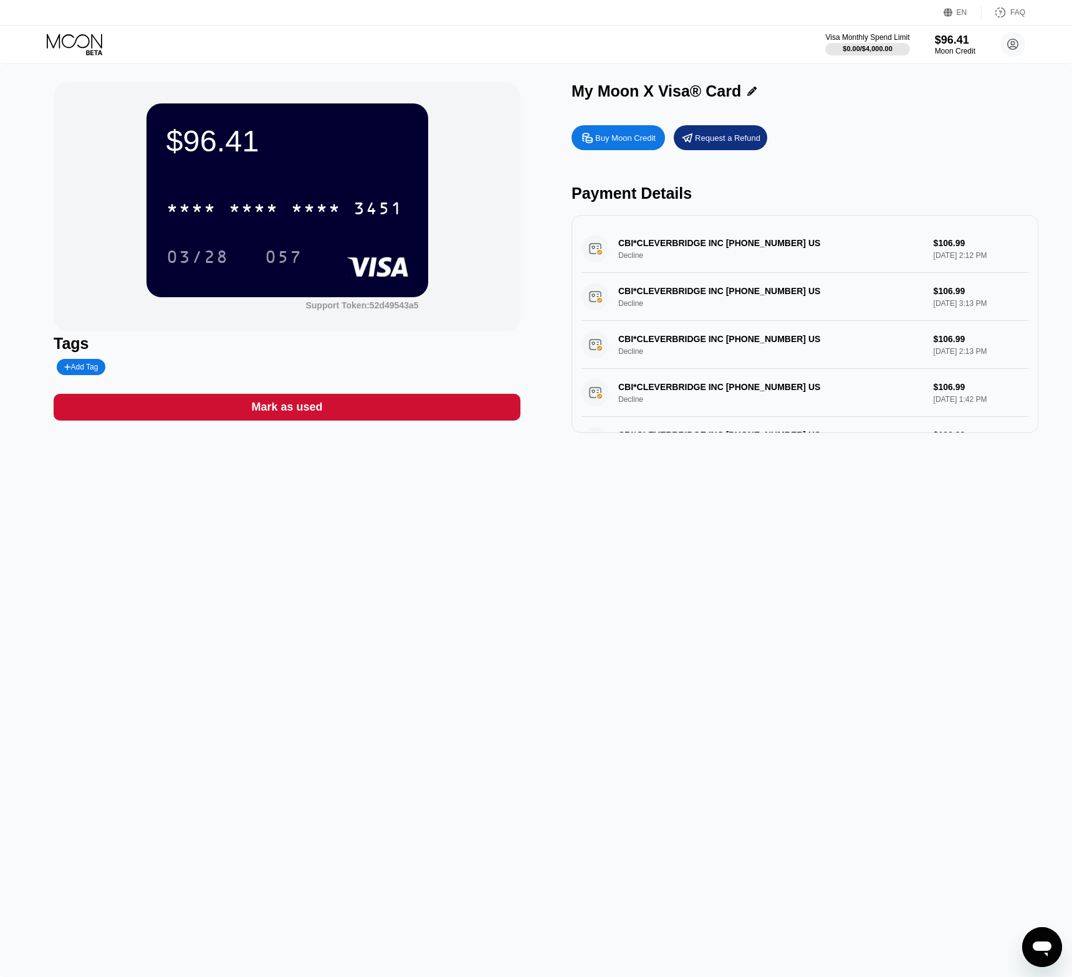 The width and height of the screenshot is (1072, 977). What do you see at coordinates (955, 44) in the screenshot?
I see `div: $96.41Moon Credit` at bounding box center [955, 44].